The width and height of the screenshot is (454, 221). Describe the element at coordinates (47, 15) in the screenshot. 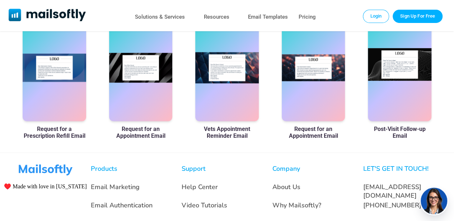

I see `a: Mailsoftly` at that location.